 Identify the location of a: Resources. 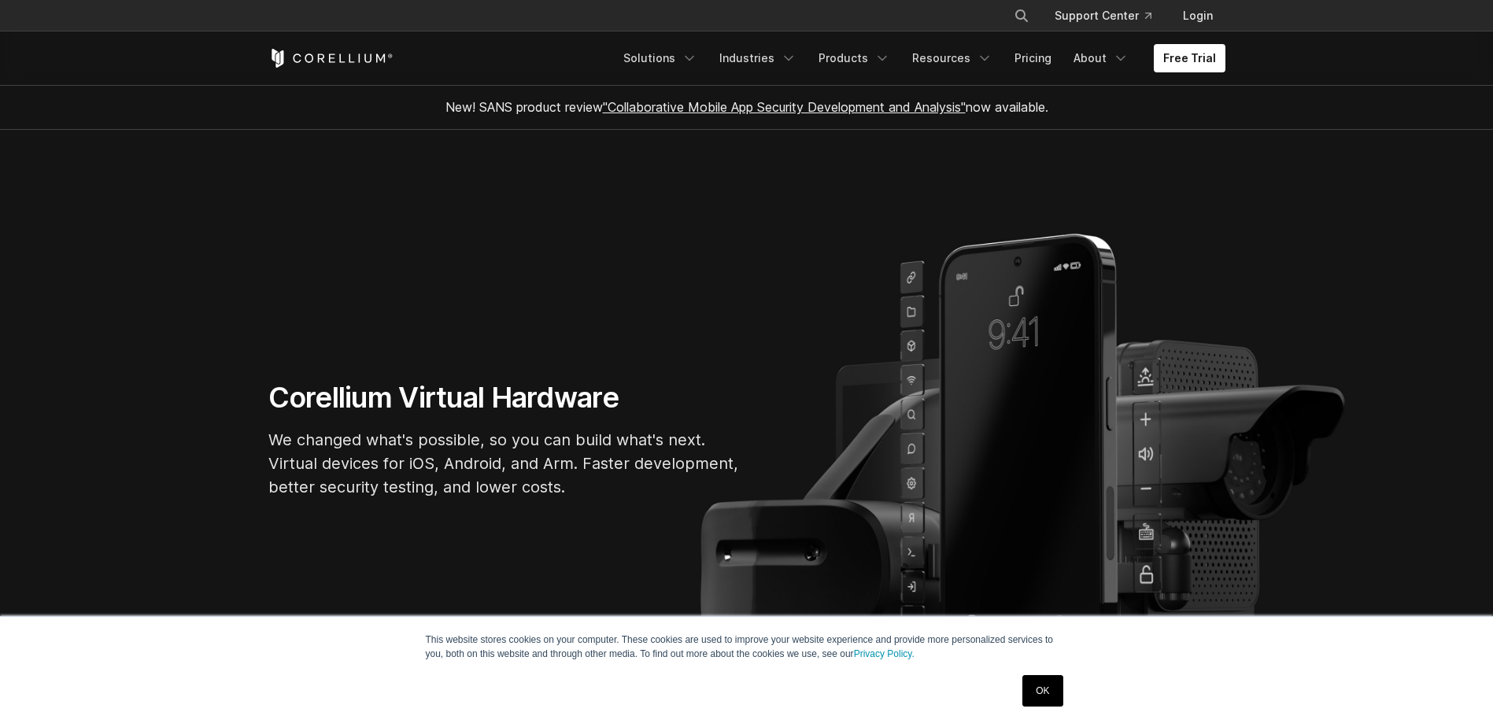
(952, 58).